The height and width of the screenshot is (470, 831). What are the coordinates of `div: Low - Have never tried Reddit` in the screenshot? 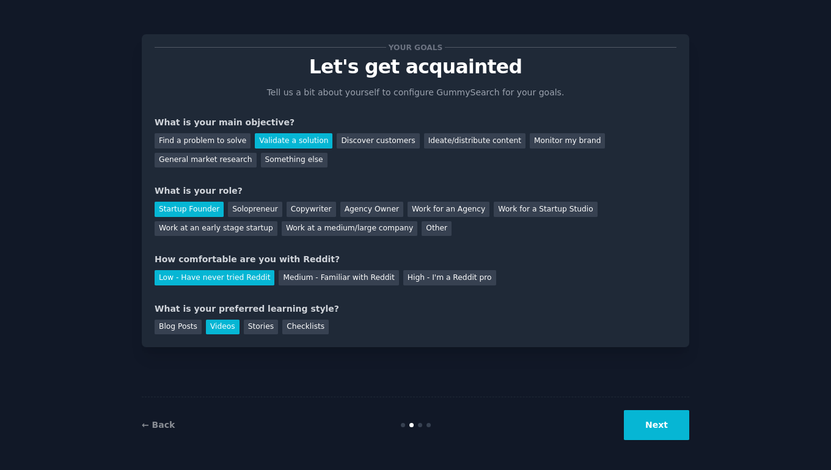 It's located at (214, 277).